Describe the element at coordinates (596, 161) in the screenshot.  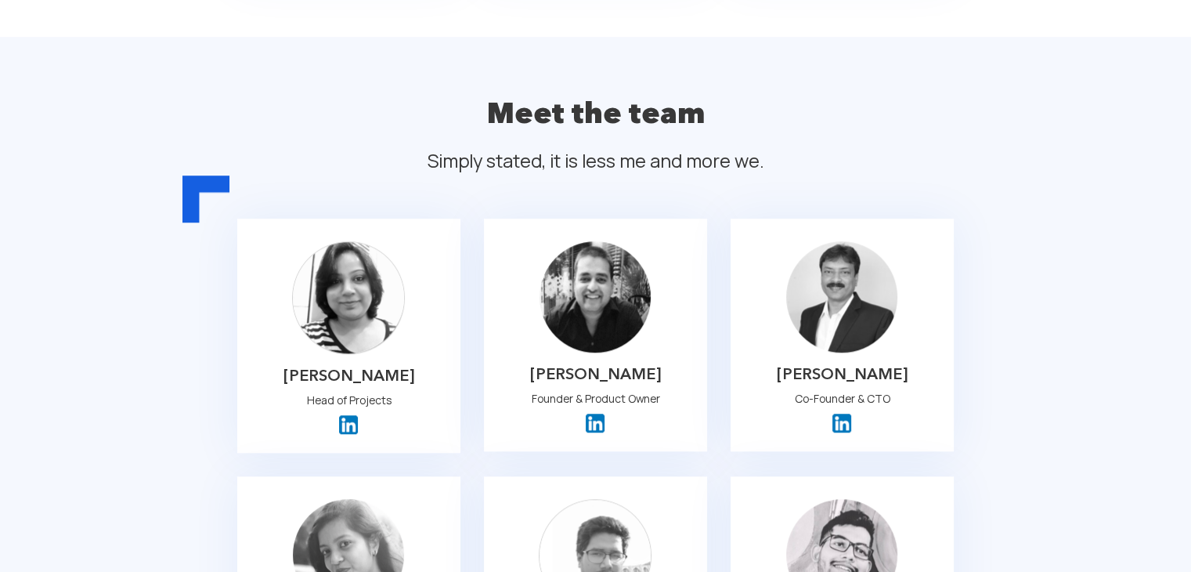
I see `p: Simply stated, it is less me and more we.` at that location.